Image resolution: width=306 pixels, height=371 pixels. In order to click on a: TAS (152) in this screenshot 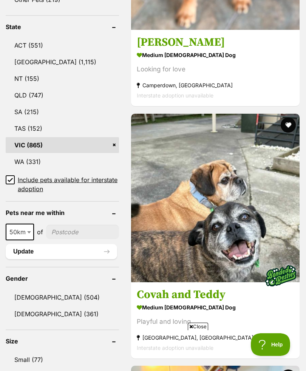, I will do `click(62, 129)`.